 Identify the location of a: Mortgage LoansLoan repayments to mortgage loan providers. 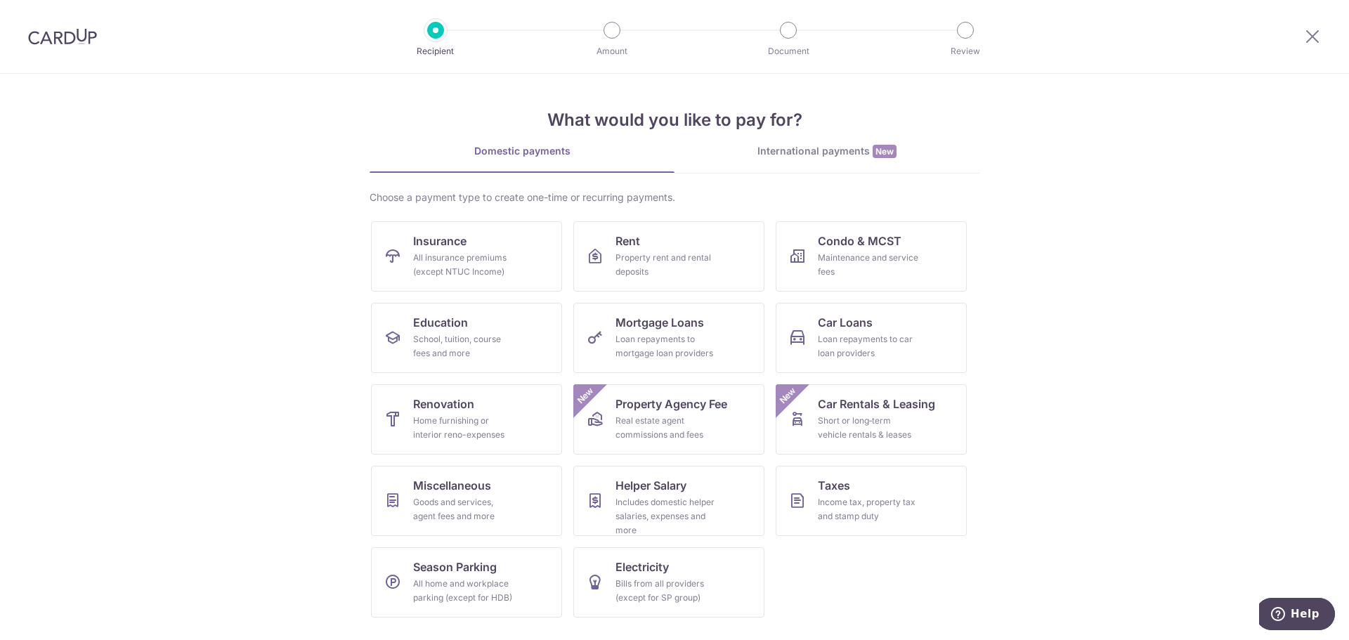
(669, 338).